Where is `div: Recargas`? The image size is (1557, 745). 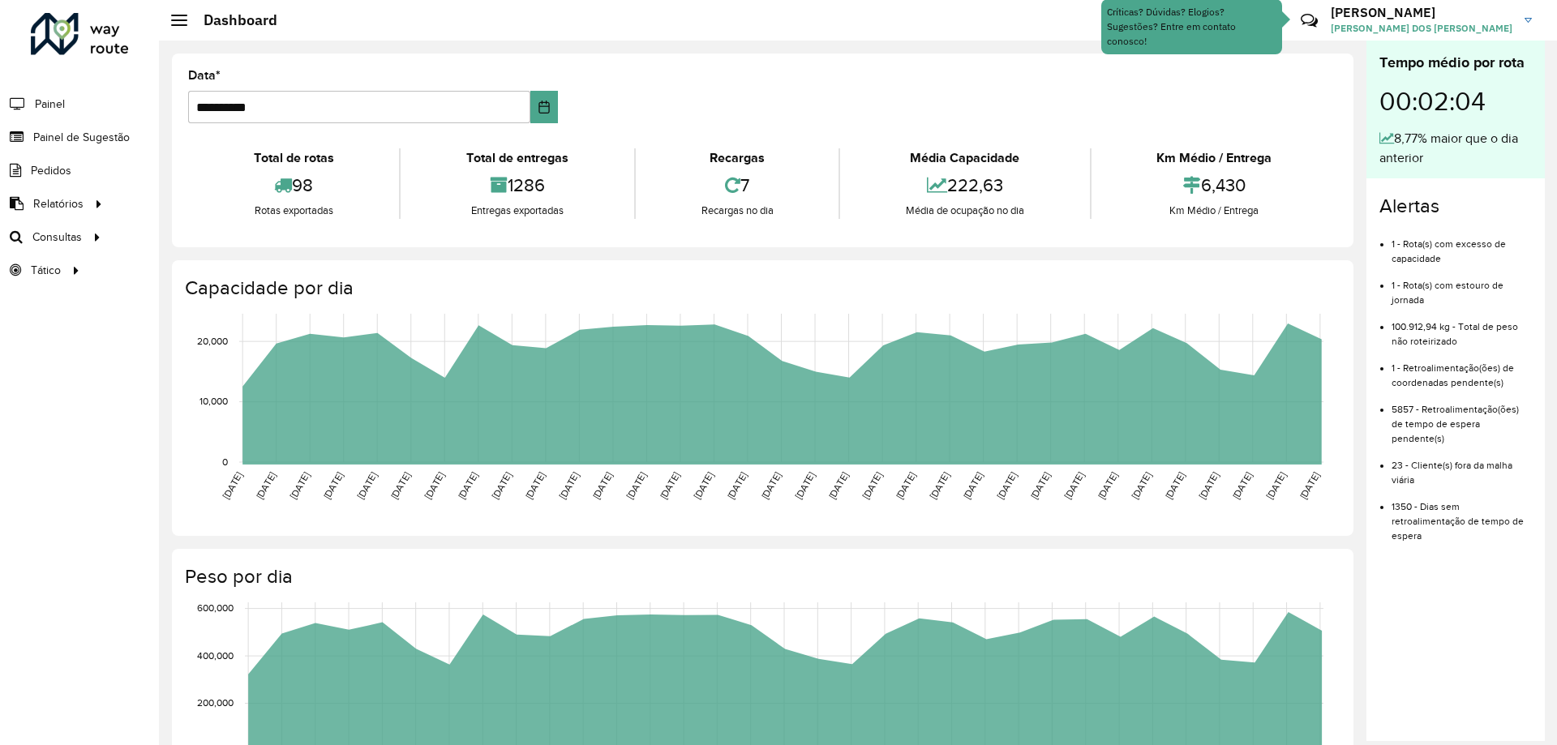
div: Recargas is located at coordinates (737, 158).